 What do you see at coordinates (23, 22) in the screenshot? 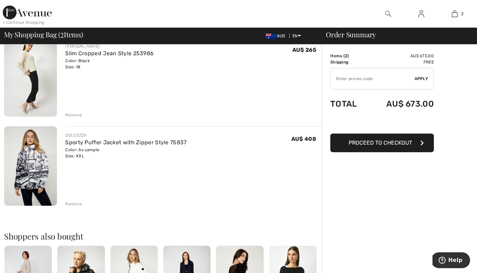
I see `div: < Continue Shopping` at bounding box center [23, 22].